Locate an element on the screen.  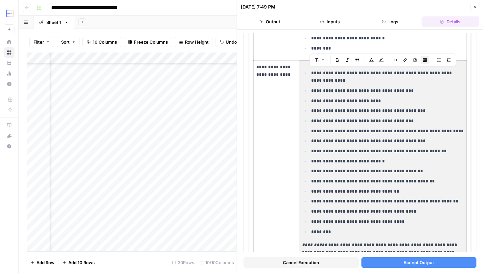
img: TripleDart Logo is located at coordinates (10, 13).